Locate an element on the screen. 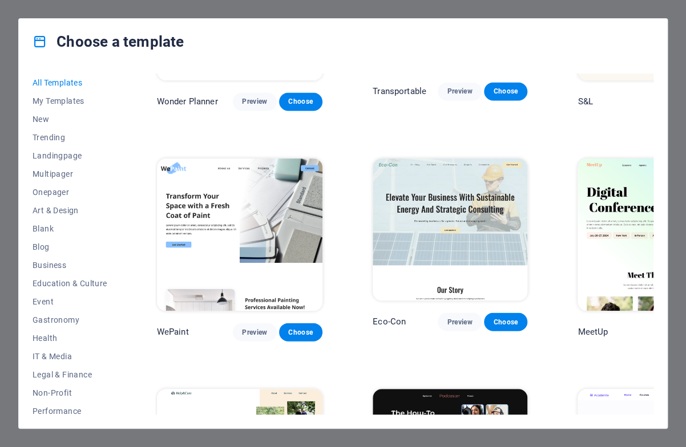  span: Art & Design is located at coordinates (70, 211).